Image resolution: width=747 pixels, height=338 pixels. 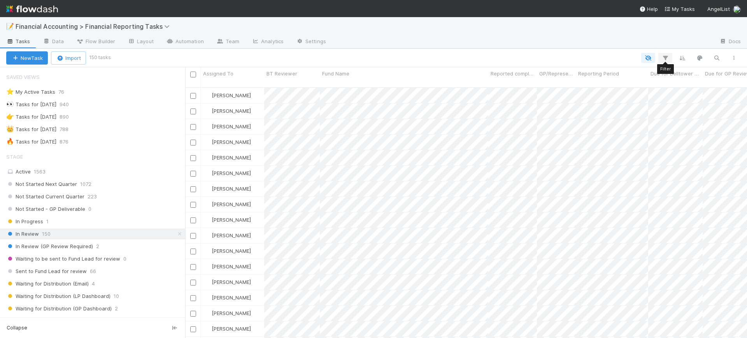 What do you see at coordinates (53, 42) in the screenshot?
I see `a: Data` at bounding box center [53, 42].